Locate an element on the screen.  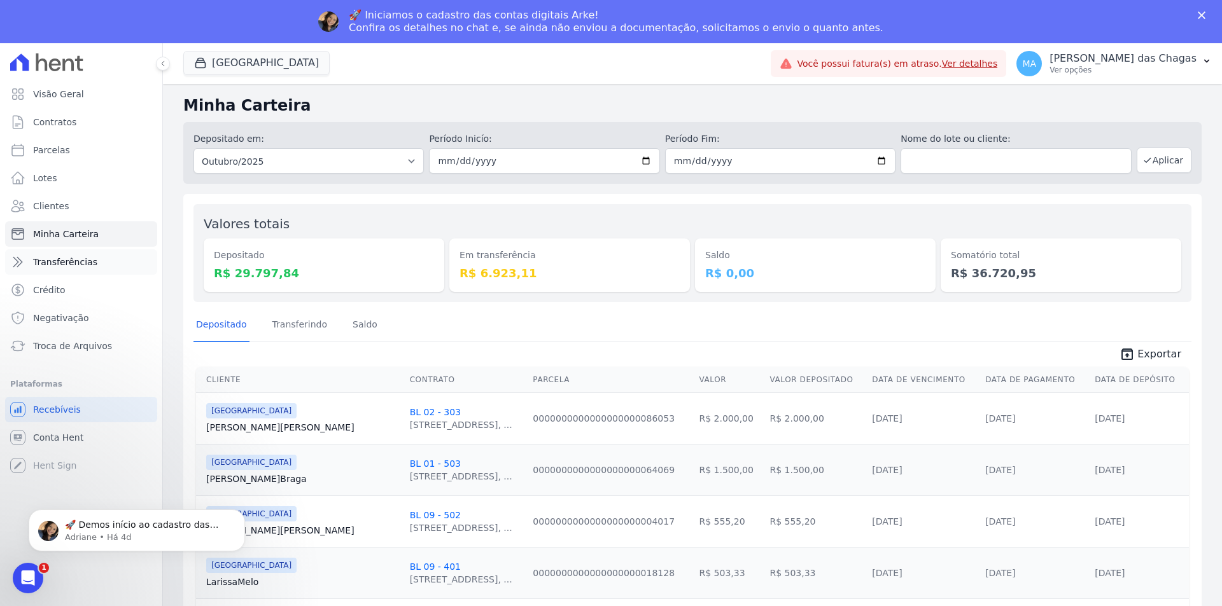
span: Recebíveis is located at coordinates (57, 410).